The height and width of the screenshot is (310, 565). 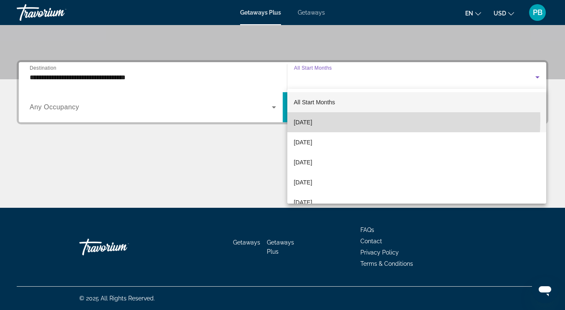 I want to click on span: All Start Months, so click(x=314, y=102).